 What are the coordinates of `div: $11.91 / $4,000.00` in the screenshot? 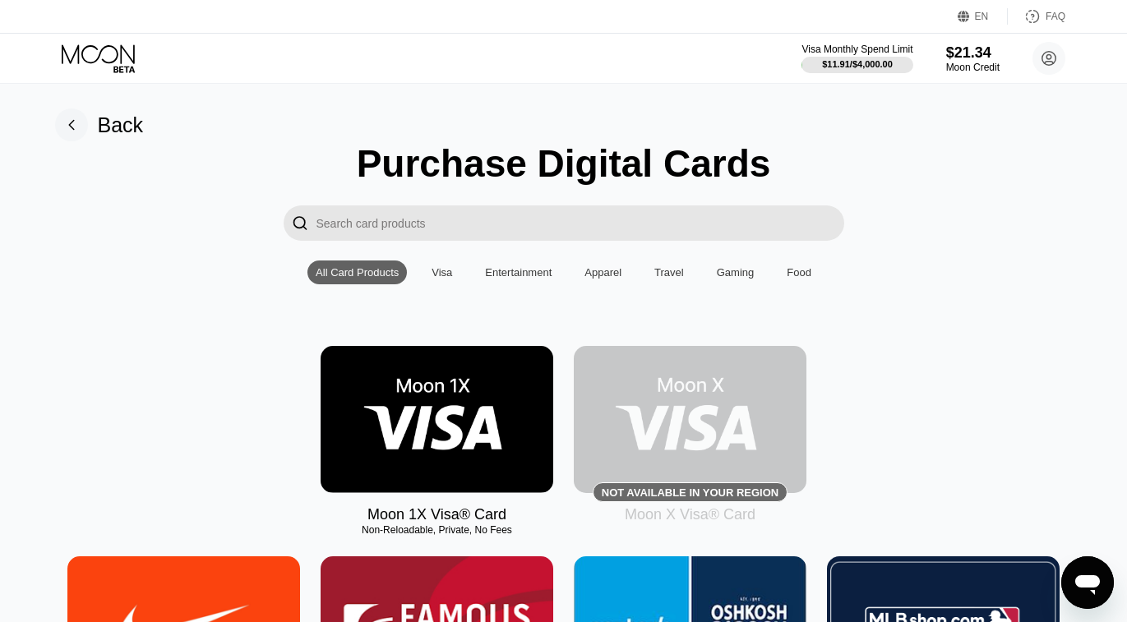 It's located at (857, 64).